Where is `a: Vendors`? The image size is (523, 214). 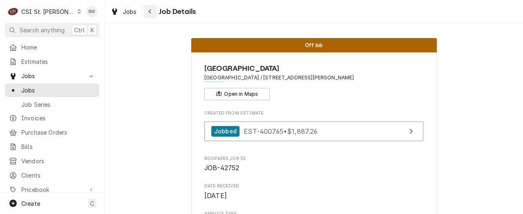 a: Vendors is located at coordinates (52, 161).